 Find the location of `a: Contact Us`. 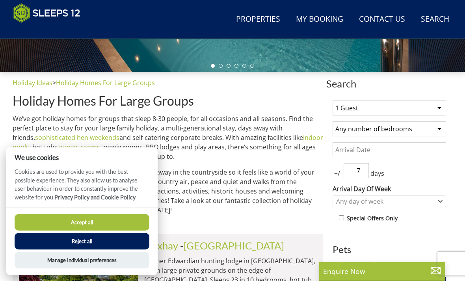

a: Contact Us is located at coordinates (382, 19).